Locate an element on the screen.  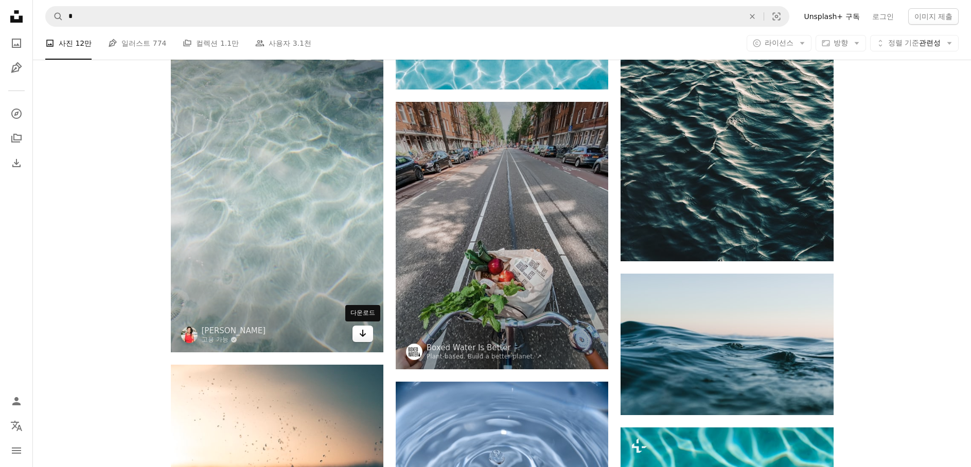
a: 물 파급 효과 is located at coordinates (502, 452).